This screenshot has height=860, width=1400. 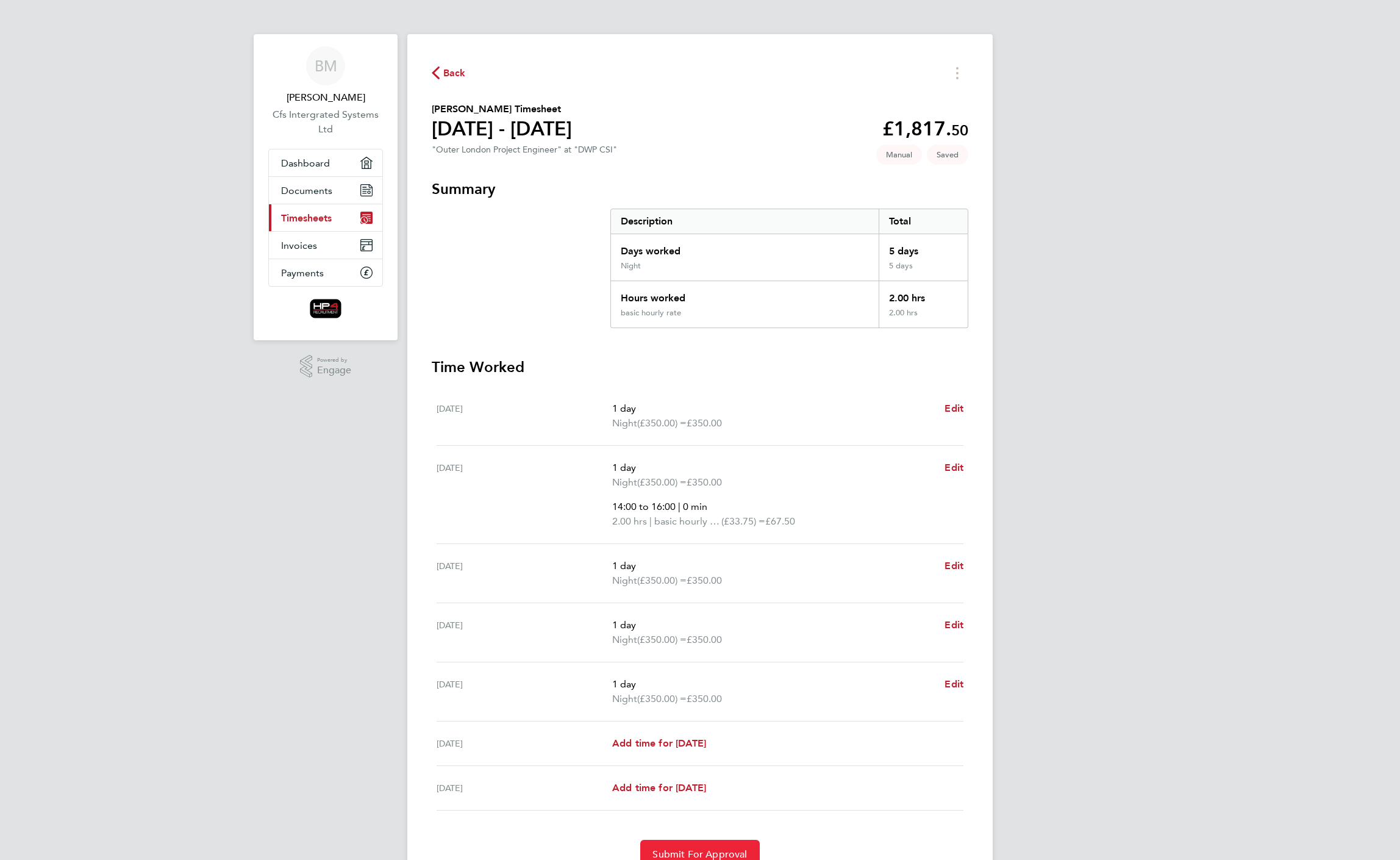 I want to click on span: Invoices, so click(x=299, y=245).